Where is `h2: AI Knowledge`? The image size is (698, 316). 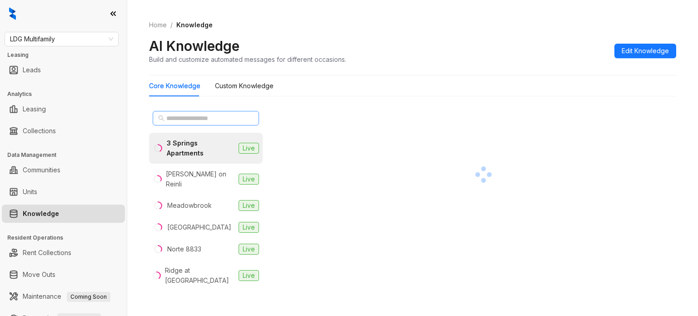
h2: AI Knowledge is located at coordinates (194, 46).